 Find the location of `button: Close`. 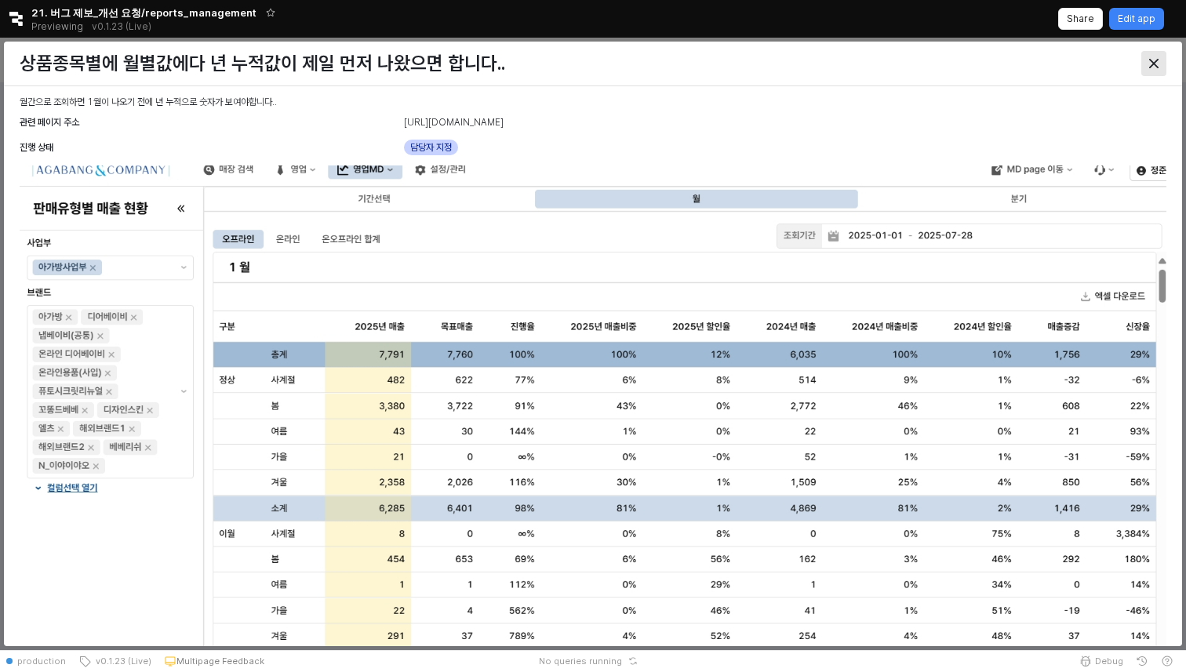

button: Close is located at coordinates (1154, 64).